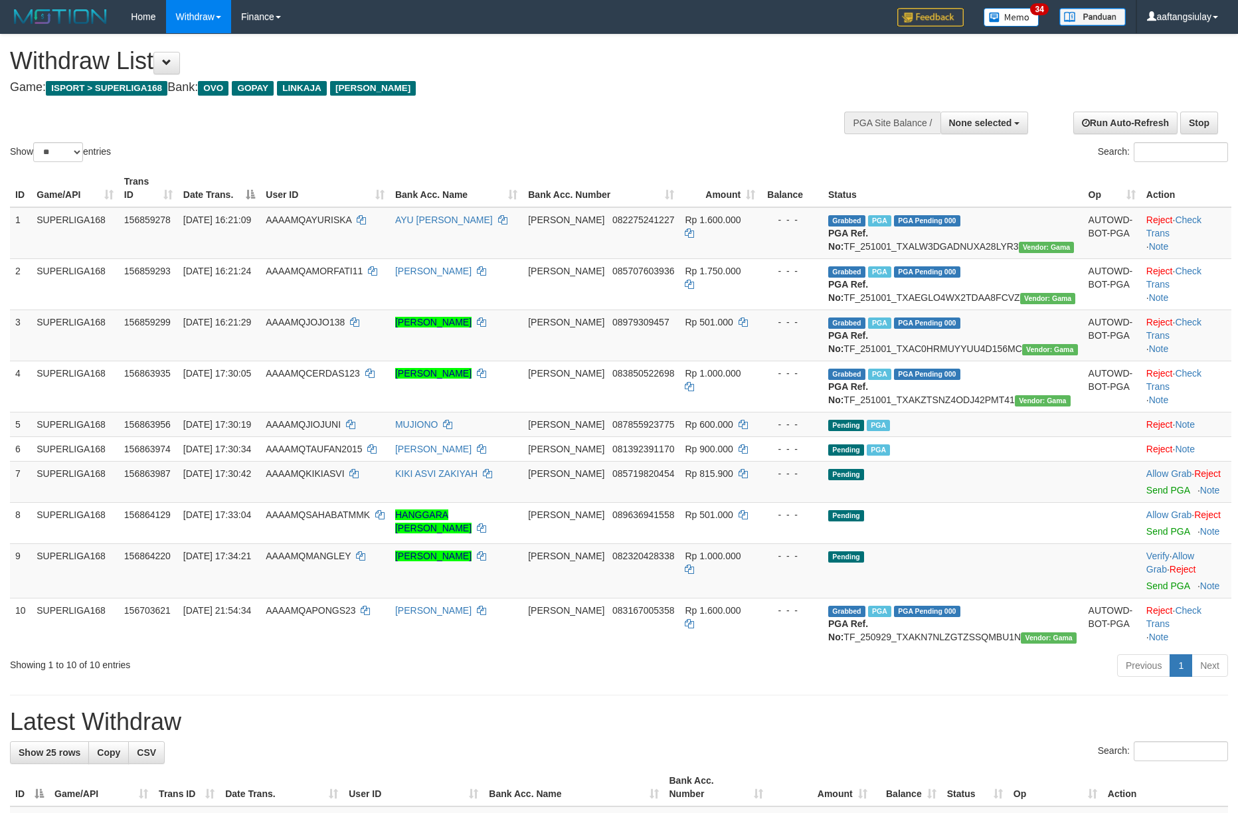  I want to click on td: TF_250929_TXAKN7NLZGTZSSQMBU1N, so click(953, 623).